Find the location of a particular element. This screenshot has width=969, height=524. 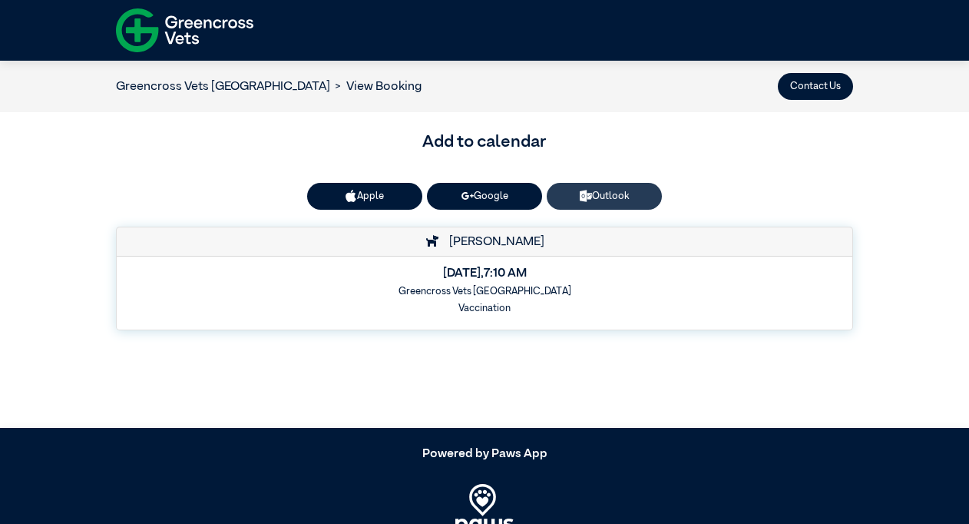

h5: Powered by Paws App is located at coordinates (485, 454).